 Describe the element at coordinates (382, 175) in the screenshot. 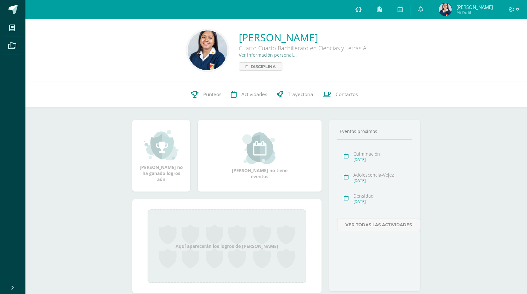

I see `div: Adolescencia-Vejez` at that location.